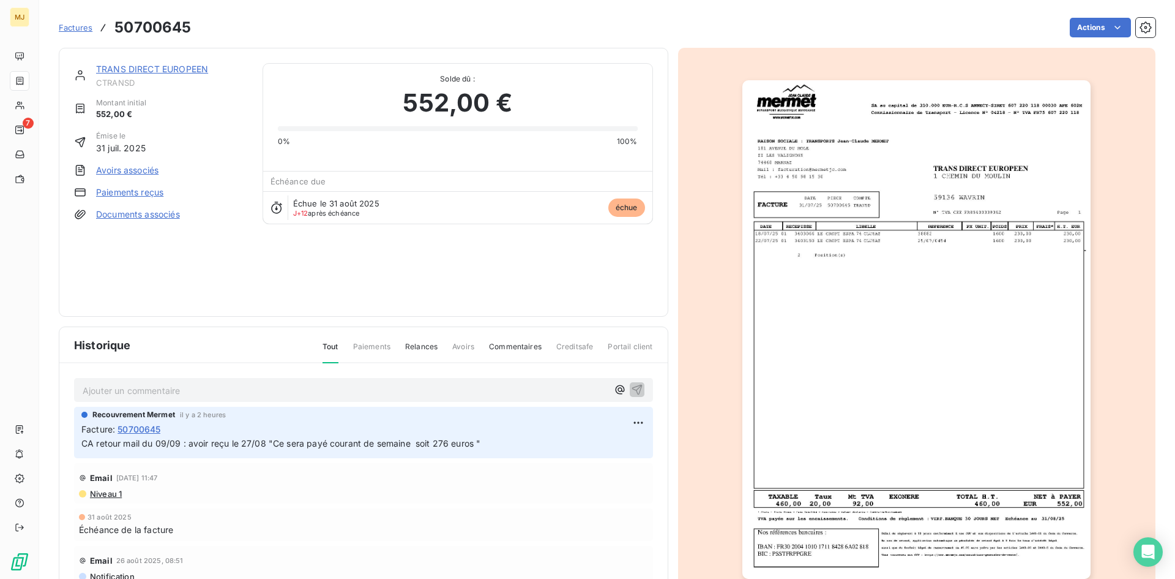 Image resolution: width=1175 pixels, height=579 pixels. Describe the element at coordinates (152, 28) in the screenshot. I see `h3: 50700645` at that location.